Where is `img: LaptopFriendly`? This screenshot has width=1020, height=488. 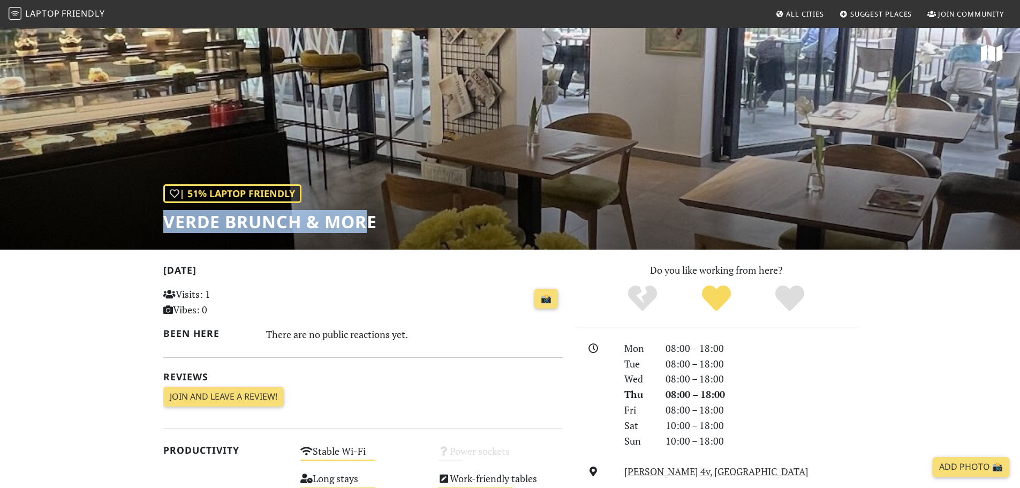 img: LaptopFriendly is located at coordinates (15, 13).